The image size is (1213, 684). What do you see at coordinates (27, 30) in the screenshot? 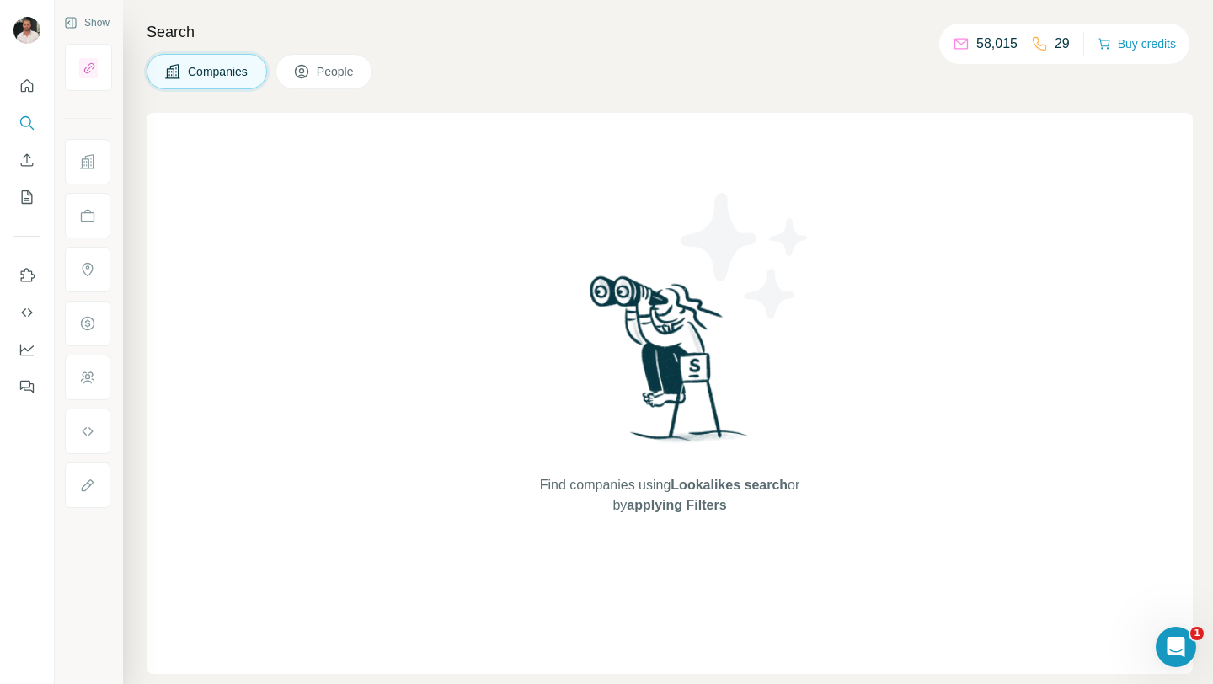
I see `img: Avatar` at bounding box center [27, 30].